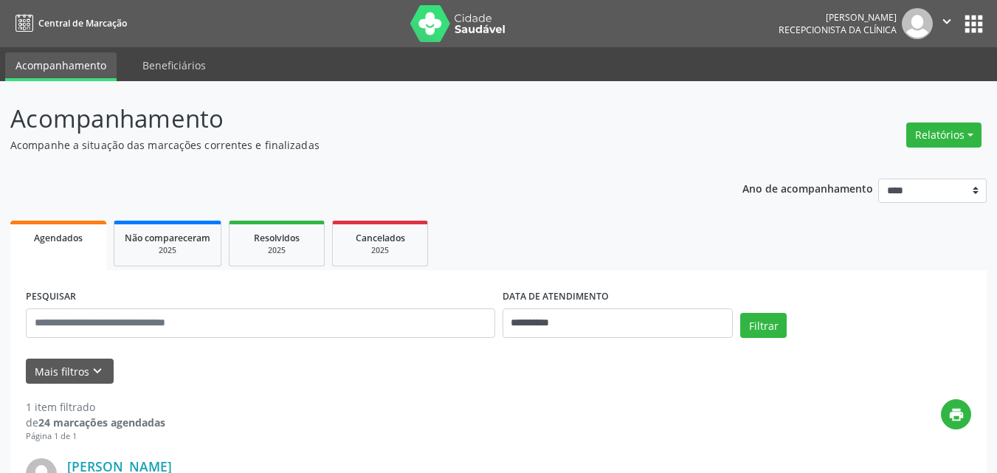 This screenshot has width=997, height=473. Describe the element at coordinates (69, 23) in the screenshot. I see `a: Central de Marcação` at that location.